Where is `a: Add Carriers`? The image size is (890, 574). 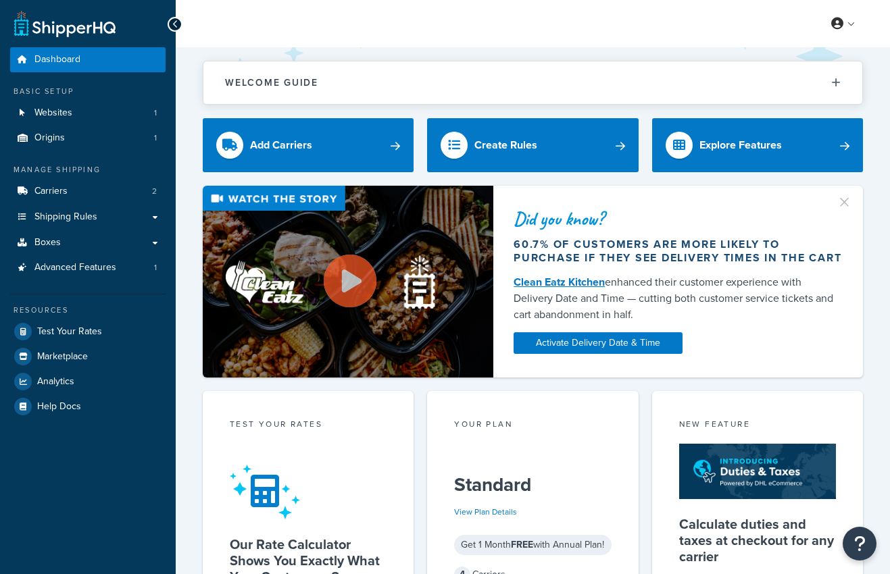 a: Add Carriers is located at coordinates (308, 145).